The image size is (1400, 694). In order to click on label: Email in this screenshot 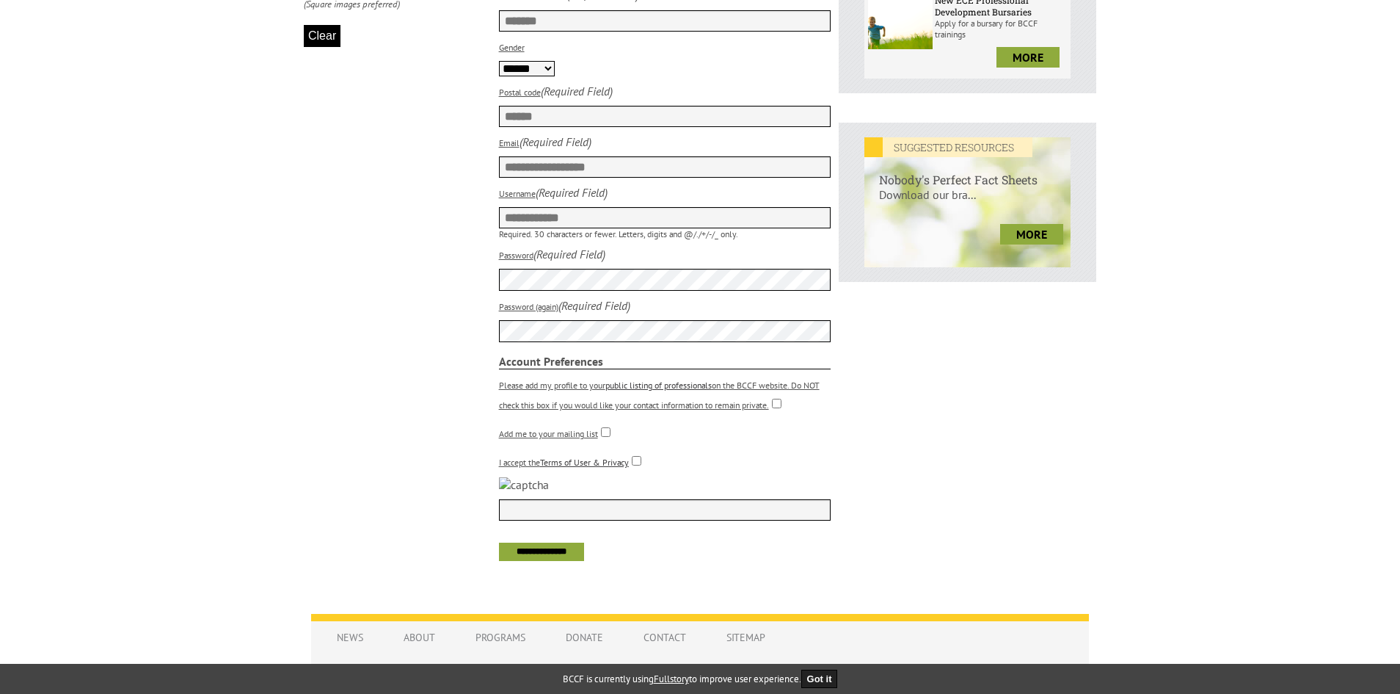, I will do `click(509, 142)`.